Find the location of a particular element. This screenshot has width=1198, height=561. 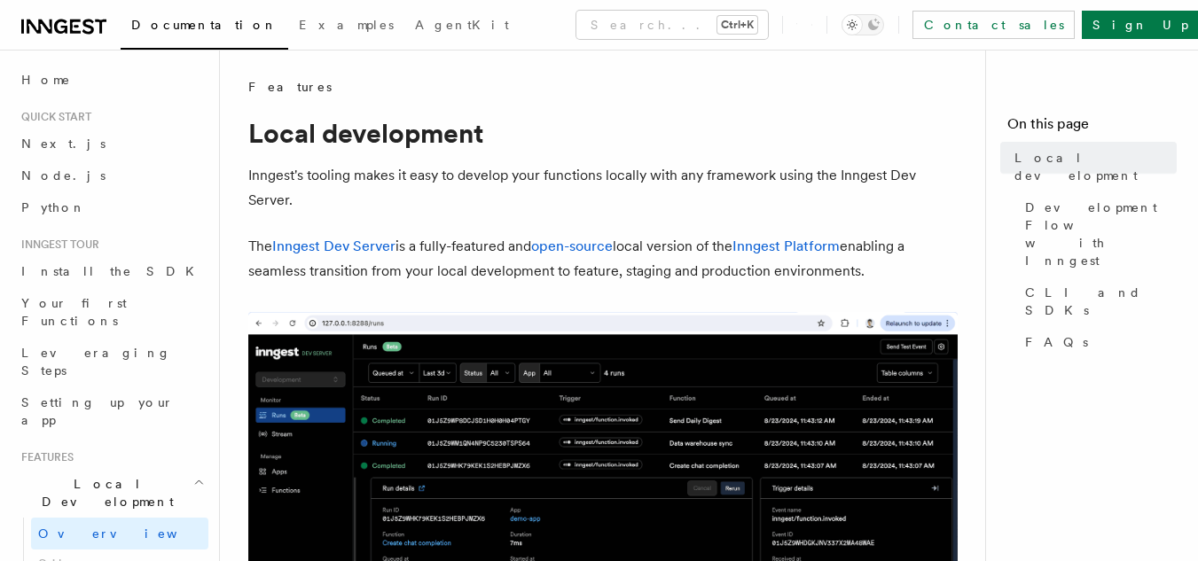

span: Local Development is located at coordinates (104, 493).